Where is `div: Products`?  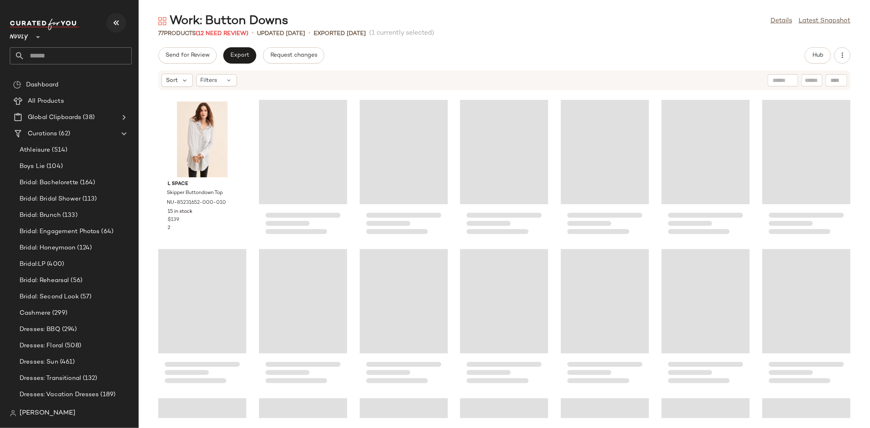 div: Products is located at coordinates (203, 33).